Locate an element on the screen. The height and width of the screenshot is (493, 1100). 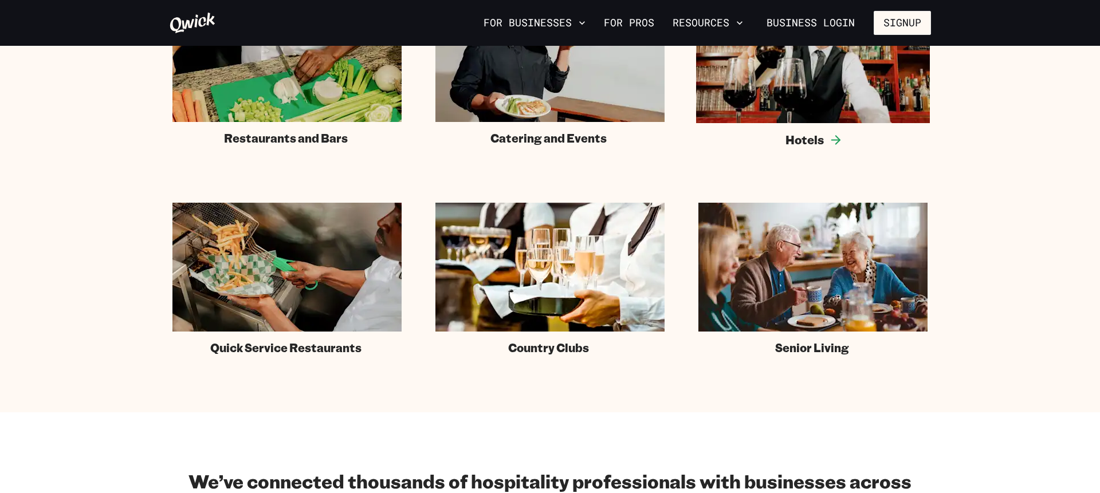
span: Country Clubs is located at coordinates (548, 348).